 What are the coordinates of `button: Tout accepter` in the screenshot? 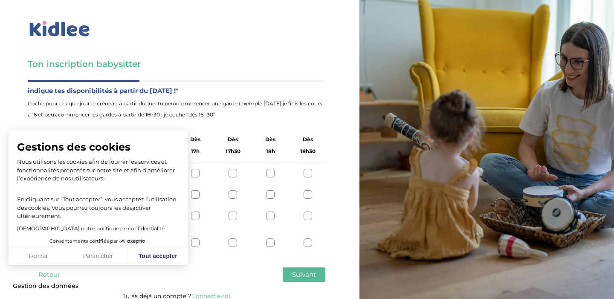 It's located at (158, 256).